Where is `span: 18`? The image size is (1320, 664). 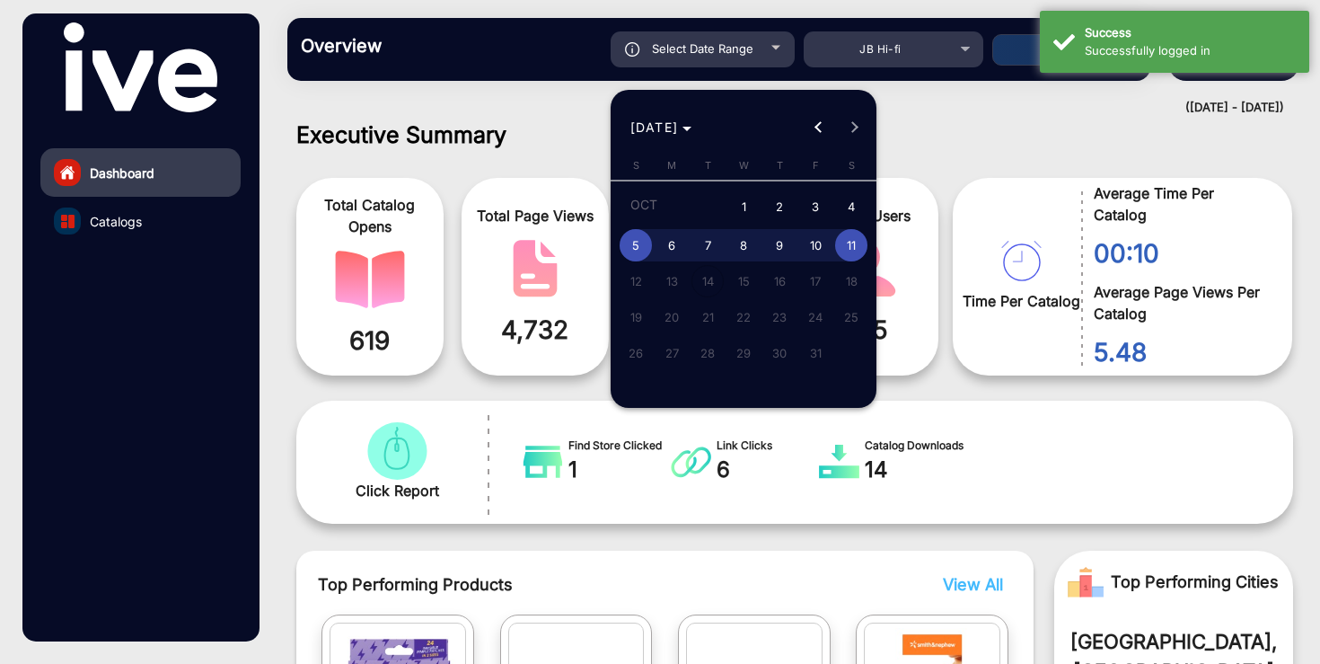 span: 18 is located at coordinates (852, 281).